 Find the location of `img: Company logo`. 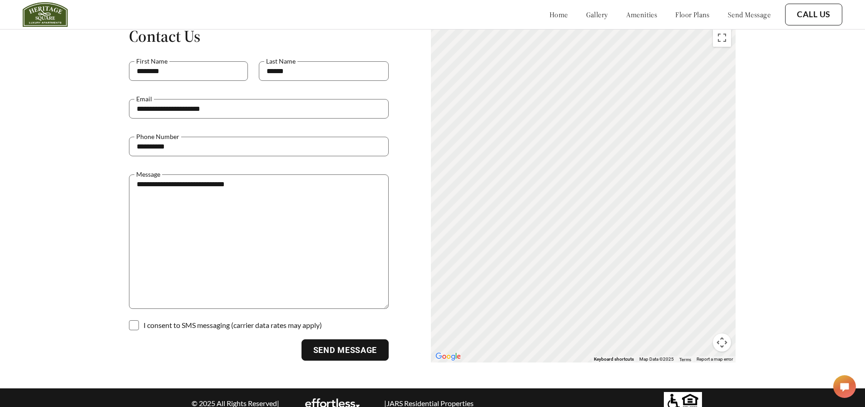

img: Company logo is located at coordinates (45, 15).